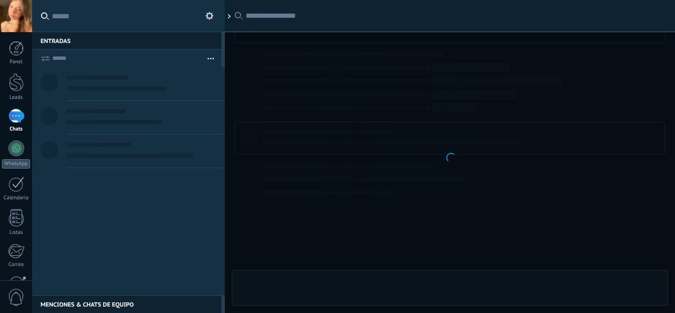 Image resolution: width=675 pixels, height=313 pixels. What do you see at coordinates (127, 304) in the screenshot?
I see `div: Menciones & Chats de equipo` at bounding box center [127, 304].